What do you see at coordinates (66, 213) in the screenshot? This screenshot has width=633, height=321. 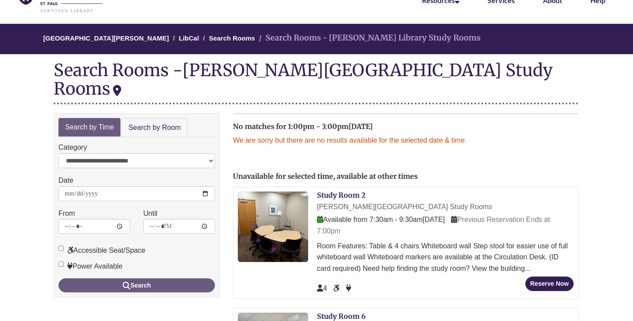 I see `label: From` at bounding box center [66, 213].